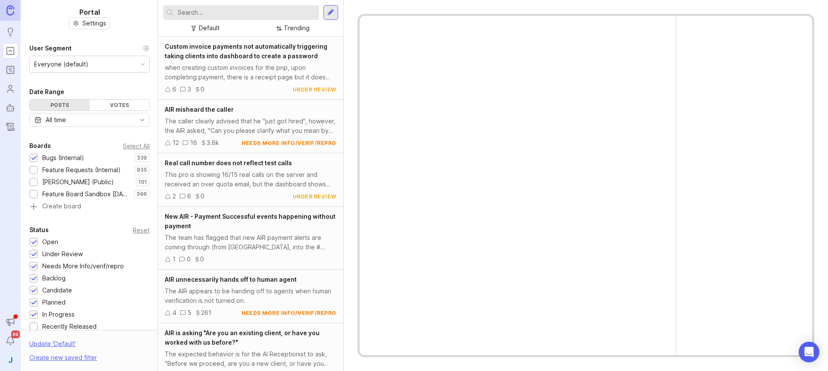 The height and width of the screenshot is (371, 828). I want to click on p: 935, so click(142, 170).